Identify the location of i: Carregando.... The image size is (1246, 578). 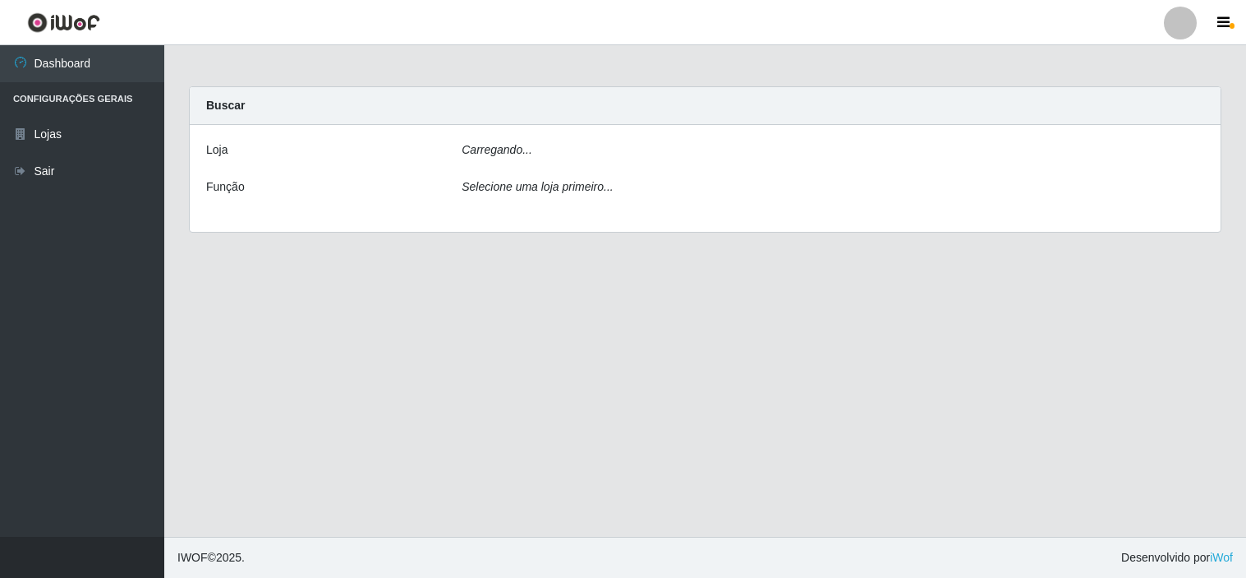
(497, 150).